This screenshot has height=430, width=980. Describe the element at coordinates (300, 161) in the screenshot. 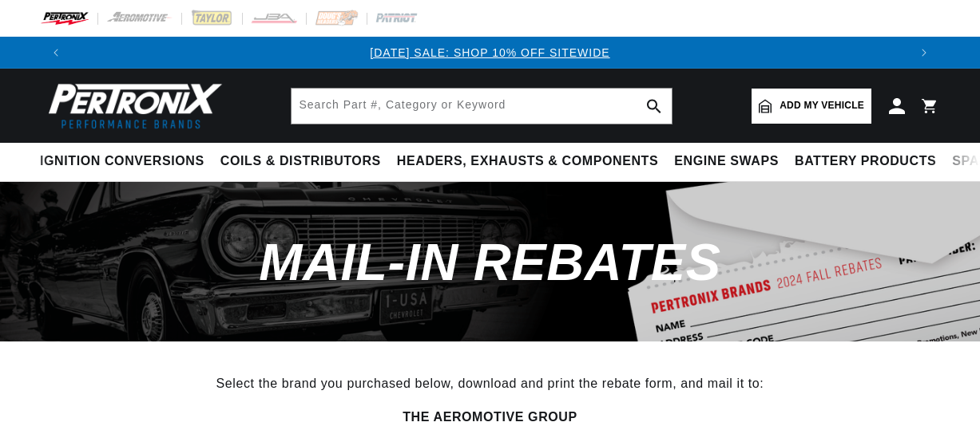

I see `span: Coils & Distributors` at that location.